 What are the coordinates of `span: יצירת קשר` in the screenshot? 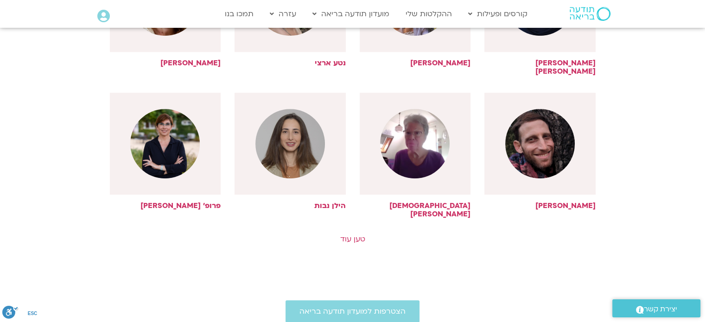 It's located at (660, 309).